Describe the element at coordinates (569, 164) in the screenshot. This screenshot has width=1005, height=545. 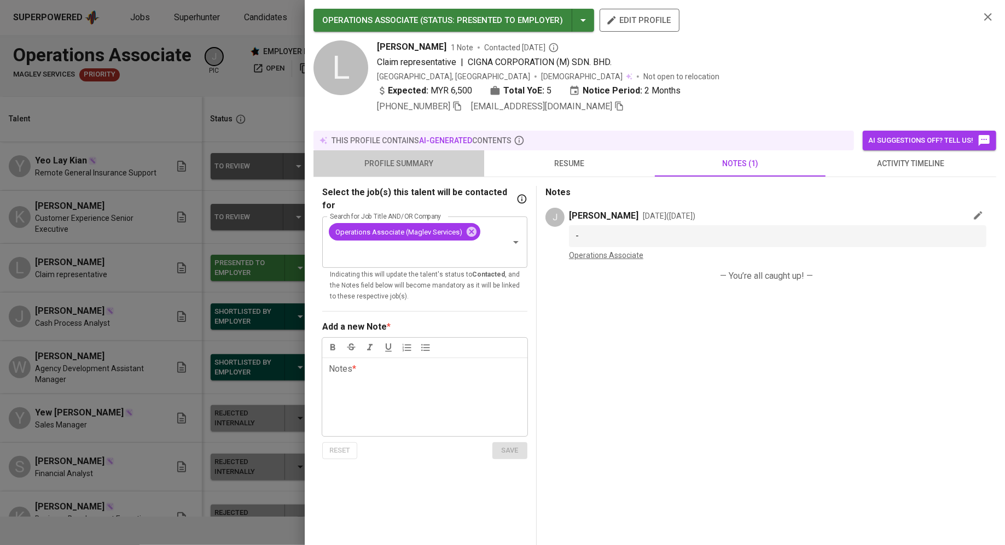
I see `span: resume` at that location.